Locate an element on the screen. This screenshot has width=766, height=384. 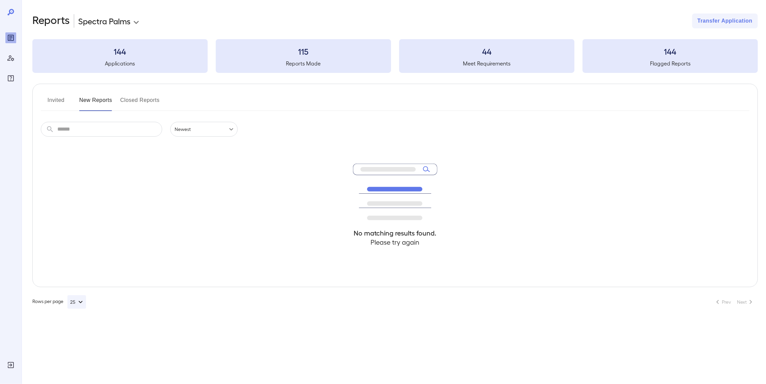
h4: No matching results found. is located at coordinates (395, 233).